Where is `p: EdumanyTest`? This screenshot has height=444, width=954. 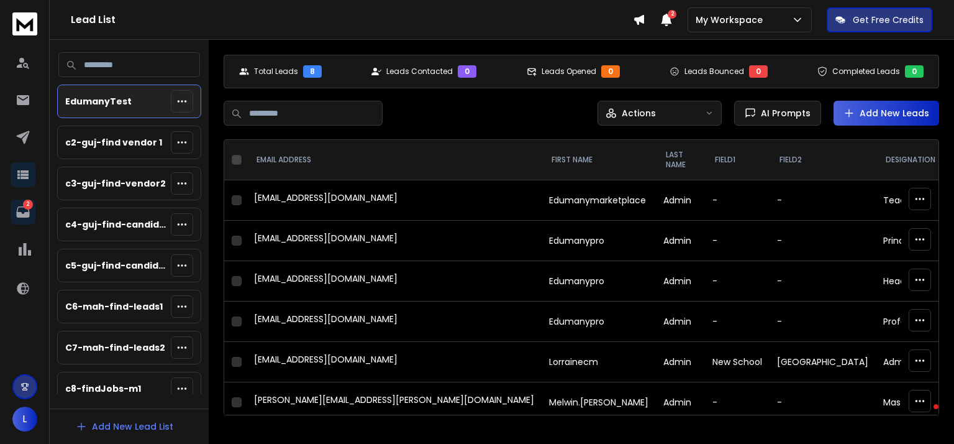
p: EdumanyTest is located at coordinates (98, 101).